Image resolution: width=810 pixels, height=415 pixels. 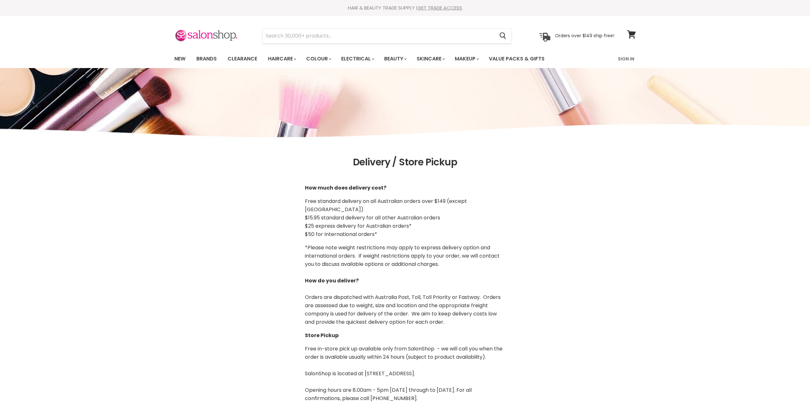 What do you see at coordinates (403, 310) in the screenshot?
I see `span: Orders are dispatched with Australia Post, Toll, Toll Priority or Fastway. Orders are assessed du...` at bounding box center [403, 310].